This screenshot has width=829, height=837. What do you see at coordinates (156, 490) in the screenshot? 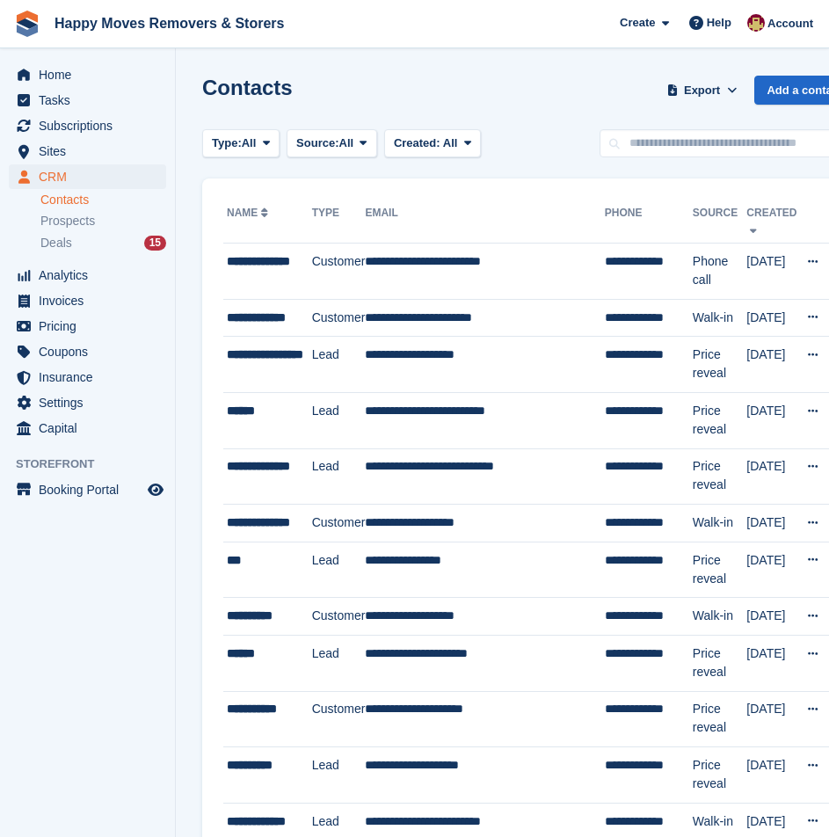
I see `a: Preview store` at bounding box center [156, 490].